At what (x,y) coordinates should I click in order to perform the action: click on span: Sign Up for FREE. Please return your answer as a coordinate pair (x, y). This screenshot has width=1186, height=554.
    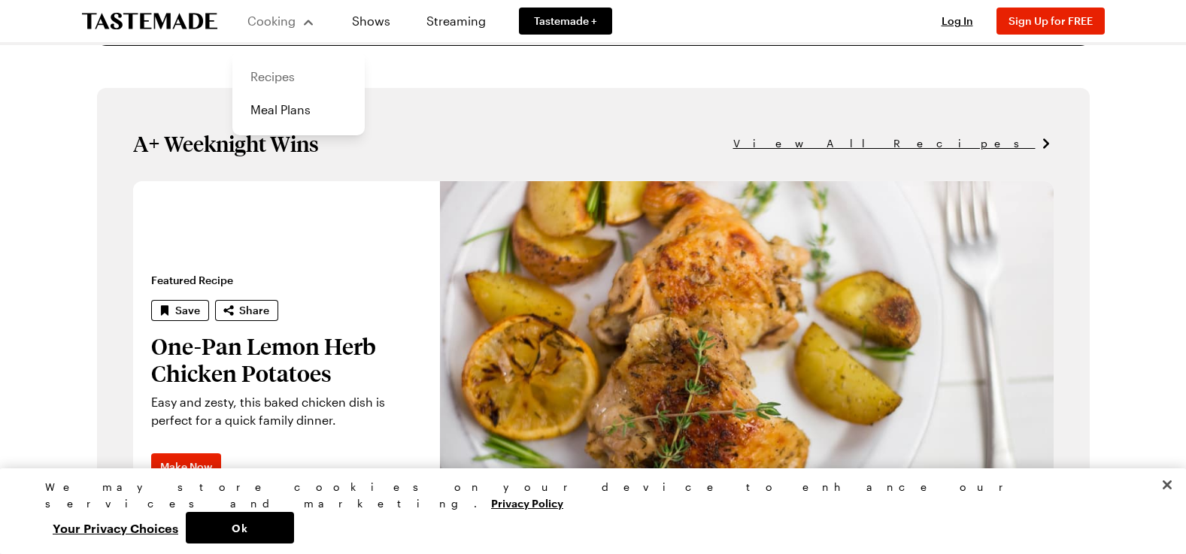
    Looking at the image, I should click on (1050, 20).